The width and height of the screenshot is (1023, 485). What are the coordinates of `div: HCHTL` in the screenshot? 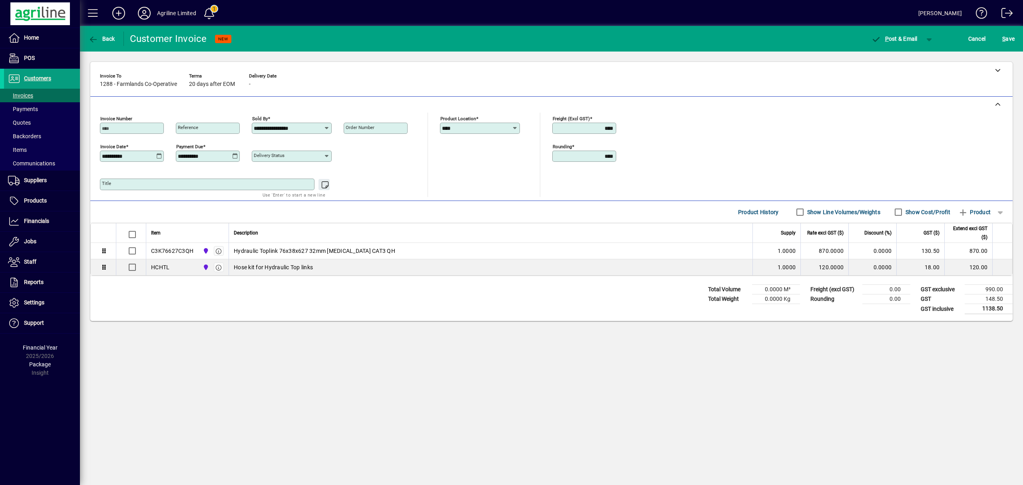 It's located at (160, 267).